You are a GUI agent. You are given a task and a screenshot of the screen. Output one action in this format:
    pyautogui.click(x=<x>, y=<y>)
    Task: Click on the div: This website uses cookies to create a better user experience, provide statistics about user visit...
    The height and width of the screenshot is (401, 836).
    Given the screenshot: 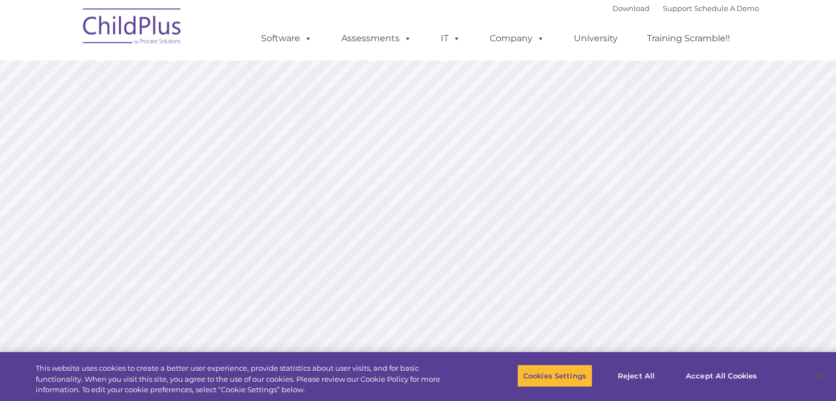 What is the action you would take?
    pyautogui.click(x=248, y=379)
    